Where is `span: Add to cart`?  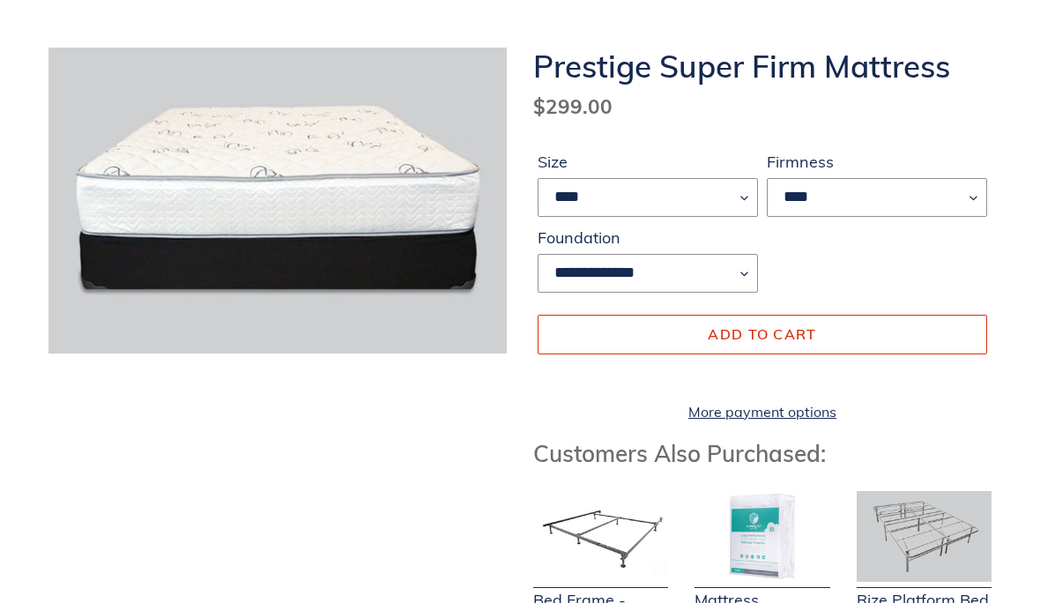
span: Add to cart is located at coordinates (761, 334).